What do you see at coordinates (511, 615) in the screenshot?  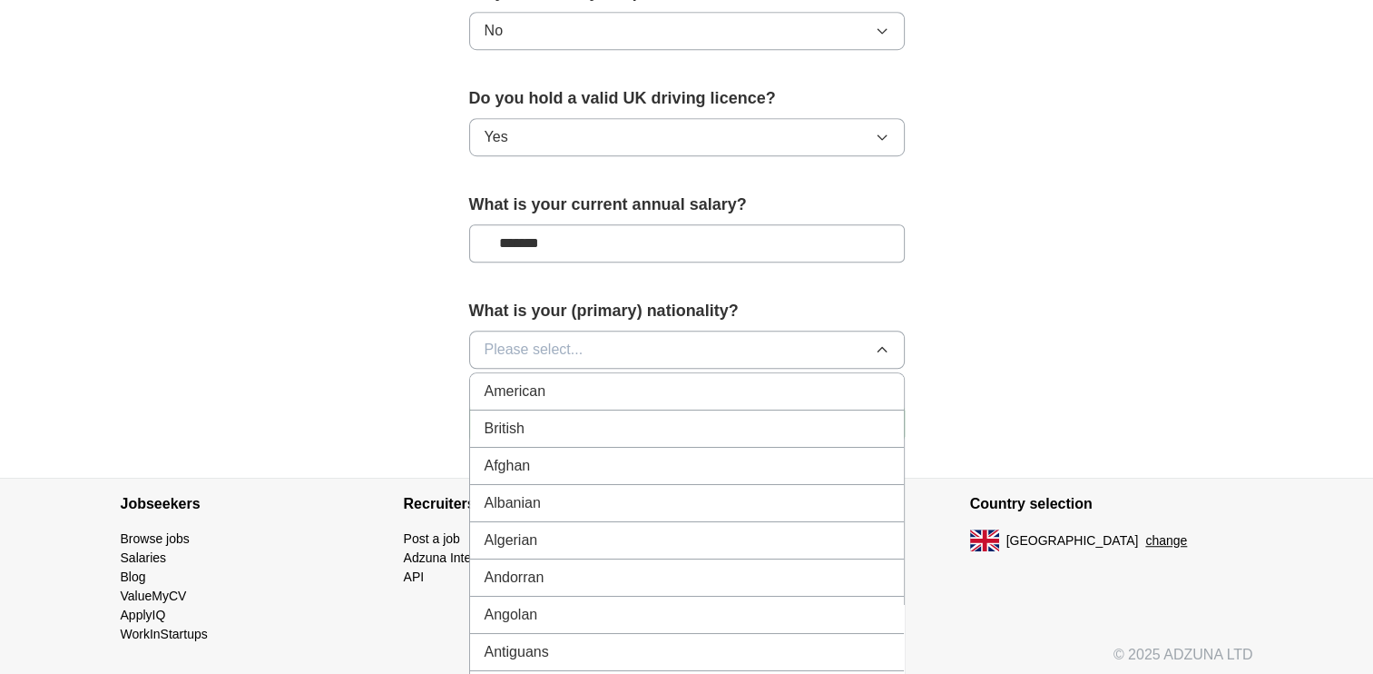 I see `span: Angolan` at bounding box center [511, 615].